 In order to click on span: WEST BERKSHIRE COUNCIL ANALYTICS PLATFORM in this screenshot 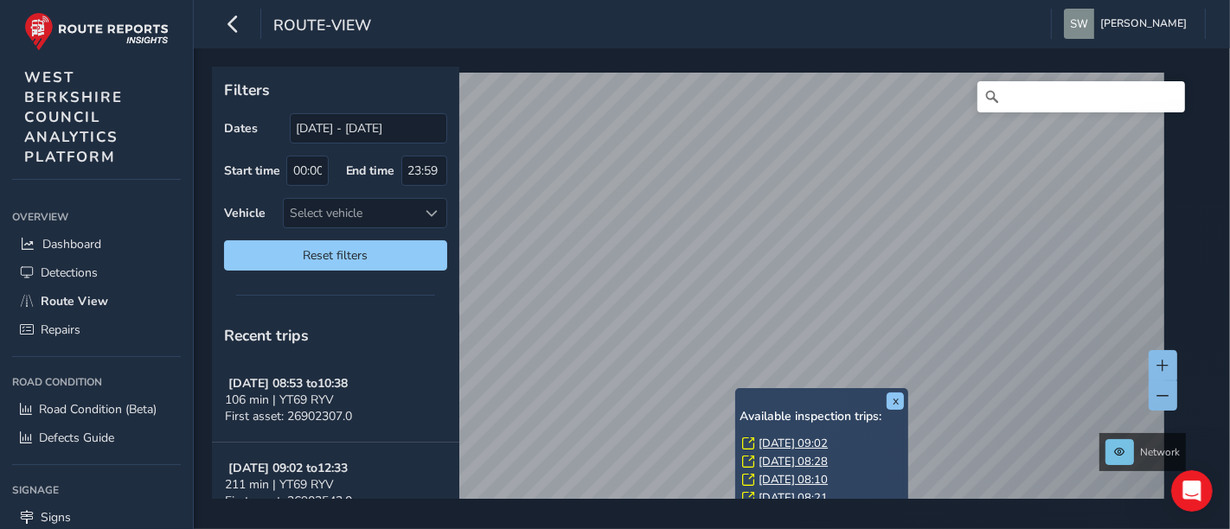, I will do `click(74, 117)`.